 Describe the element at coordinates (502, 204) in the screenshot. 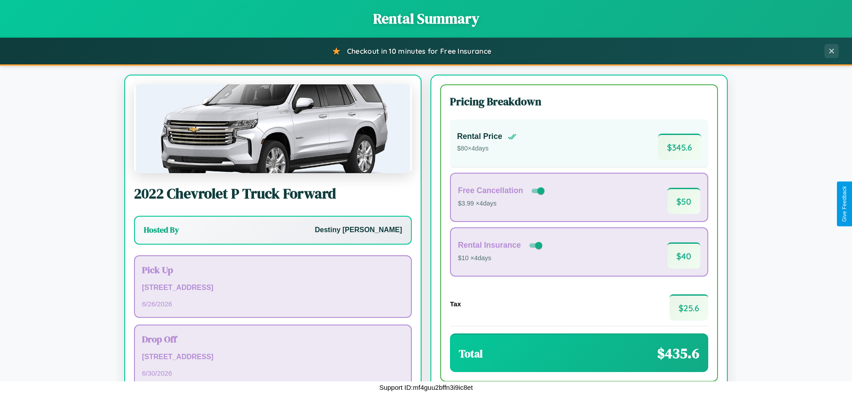

I see `p: $3.99 × 4 days` at that location.